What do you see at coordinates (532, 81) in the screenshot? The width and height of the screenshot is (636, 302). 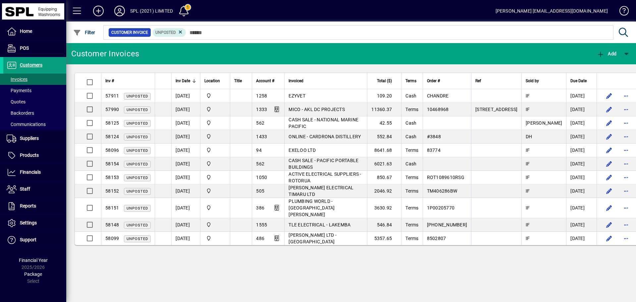 I see `span: Sold by` at bounding box center [532, 81].